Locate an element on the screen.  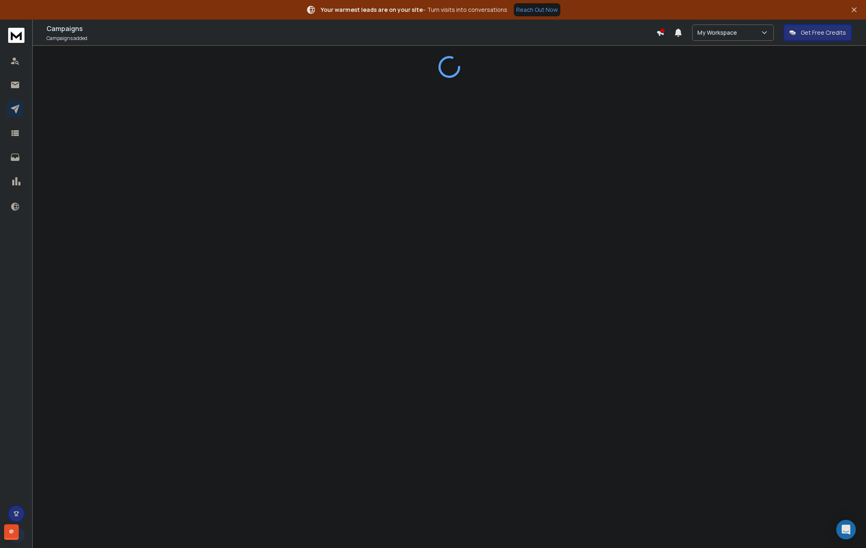
strong: Your warmest leads are on your site is located at coordinates (372, 9).